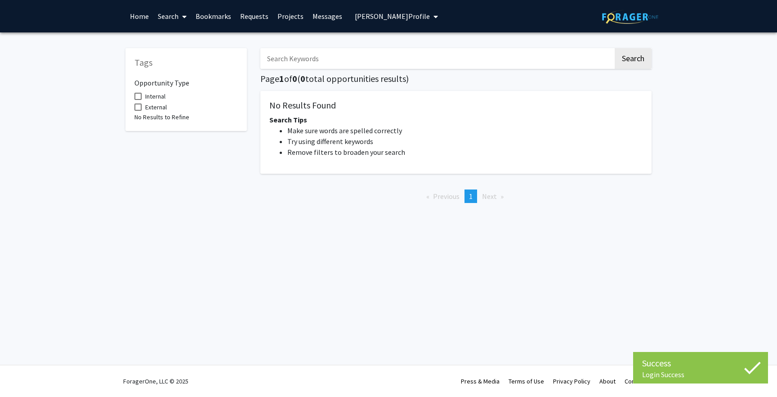 Image resolution: width=777 pixels, height=397 pixels. Describe the element at coordinates (480, 381) in the screenshot. I see `a: Press & Media` at that location.